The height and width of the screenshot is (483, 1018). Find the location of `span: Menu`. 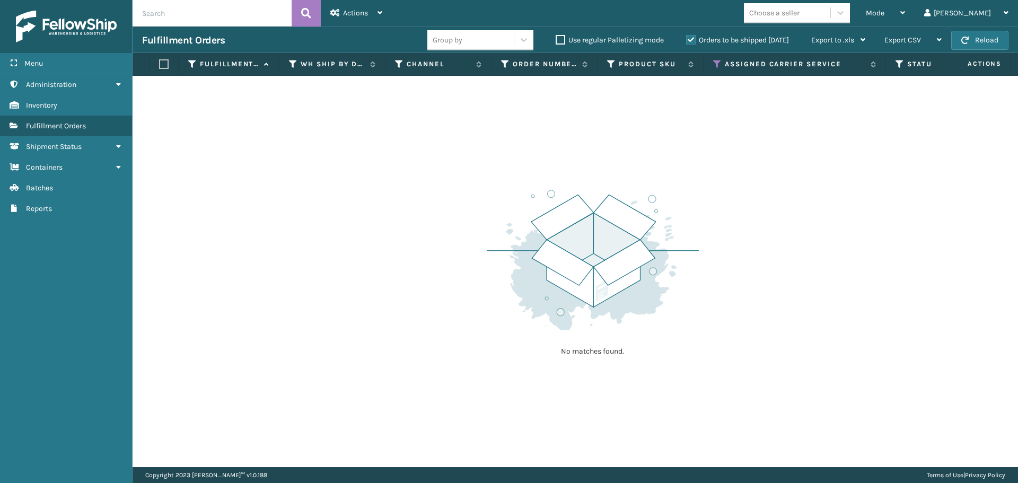

span: Menu is located at coordinates (33, 63).